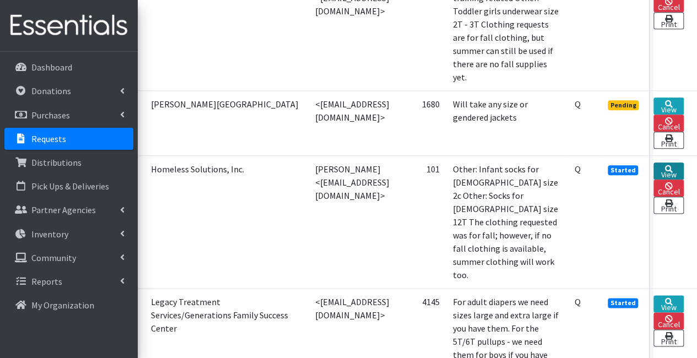 This screenshot has width=697, height=358. Describe the element at coordinates (69, 67) in the screenshot. I see `a: Dashboard` at that location.